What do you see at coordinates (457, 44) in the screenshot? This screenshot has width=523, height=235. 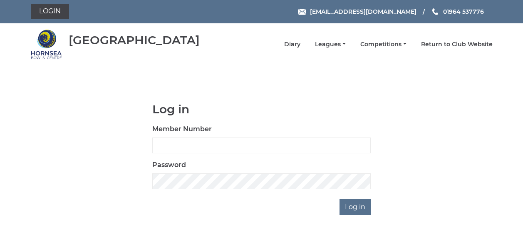 I see `a: Return to Club Website` at bounding box center [457, 44].